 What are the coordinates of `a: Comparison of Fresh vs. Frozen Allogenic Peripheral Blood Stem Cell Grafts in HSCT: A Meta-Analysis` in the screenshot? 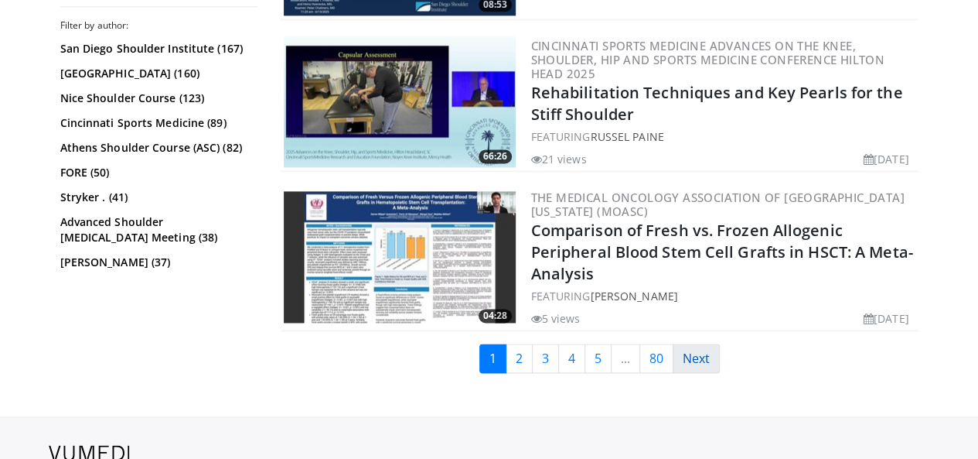 It's located at (722, 251).